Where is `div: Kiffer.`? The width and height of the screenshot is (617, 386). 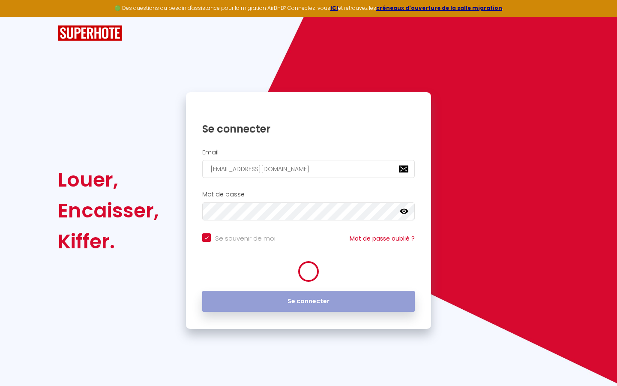
div: Kiffer. is located at coordinates (108, 241).